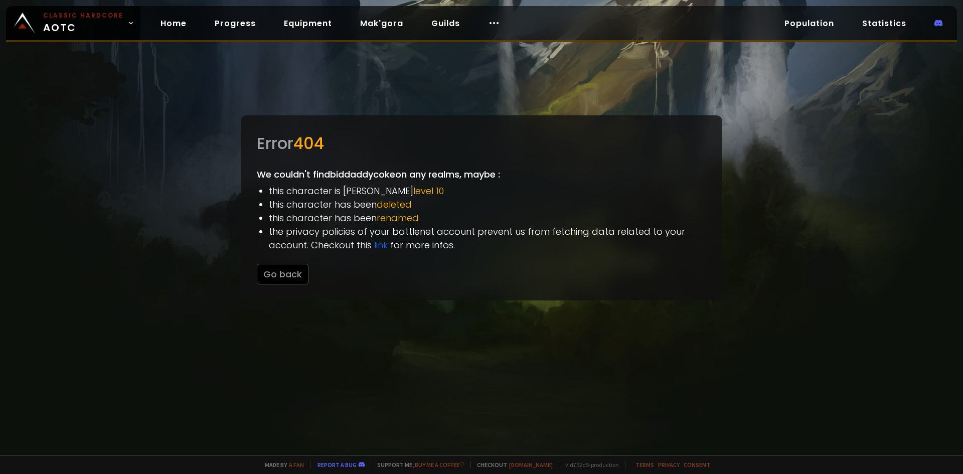 This screenshot has height=474, width=963. What do you see at coordinates (512, 465) in the screenshot?
I see `span: Checkout` at bounding box center [512, 465].